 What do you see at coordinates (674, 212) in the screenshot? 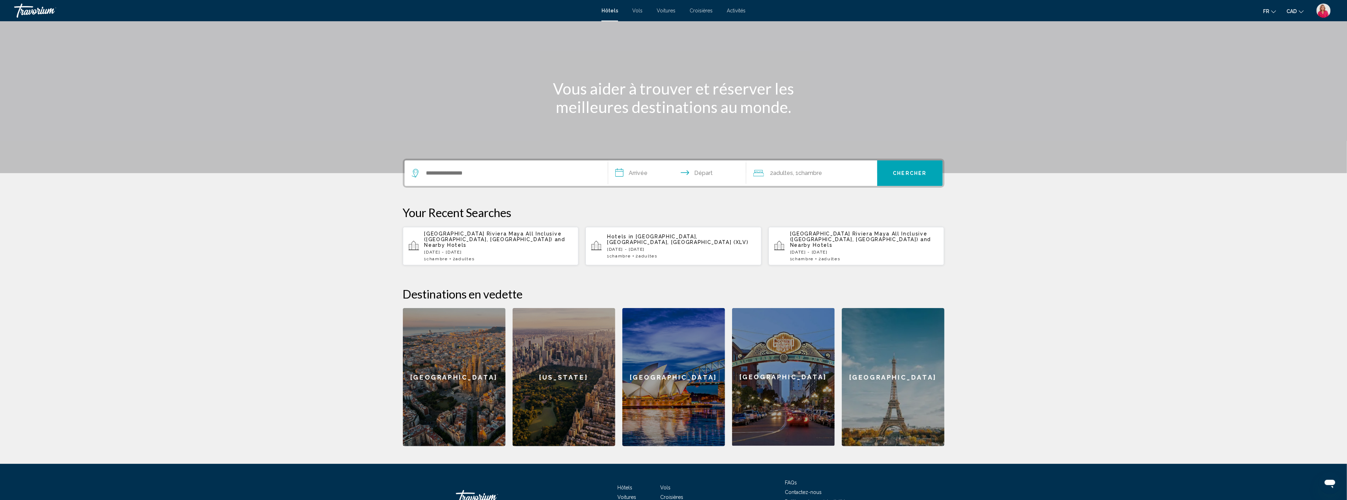
I see `p: Your Recent Searches` at bounding box center [674, 212].